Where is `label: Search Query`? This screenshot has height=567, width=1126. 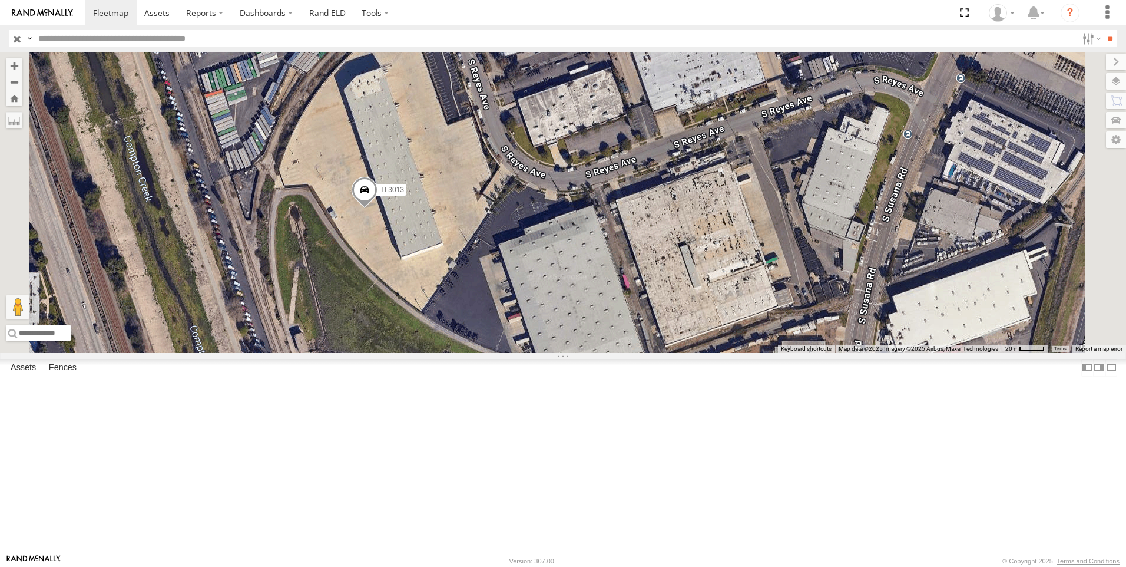 label: Search Query is located at coordinates (29, 38).